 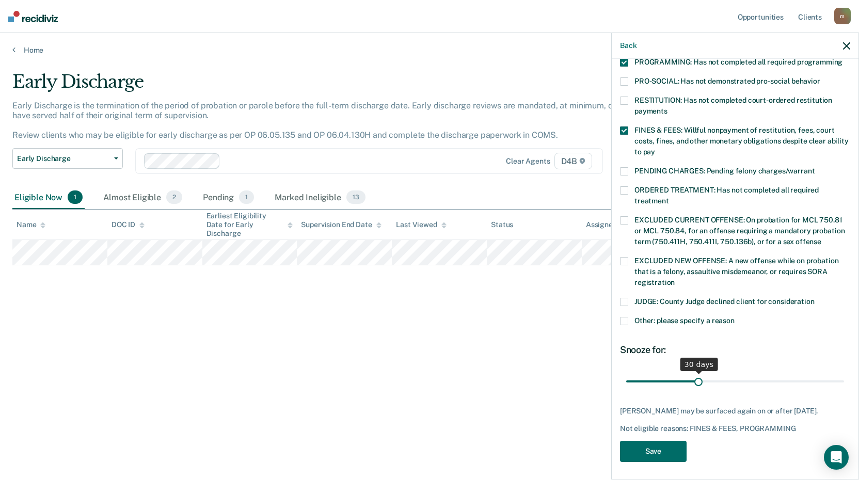 What do you see at coordinates (49, 198) in the screenshot?
I see `div: Eligible Now` at bounding box center [49, 198].